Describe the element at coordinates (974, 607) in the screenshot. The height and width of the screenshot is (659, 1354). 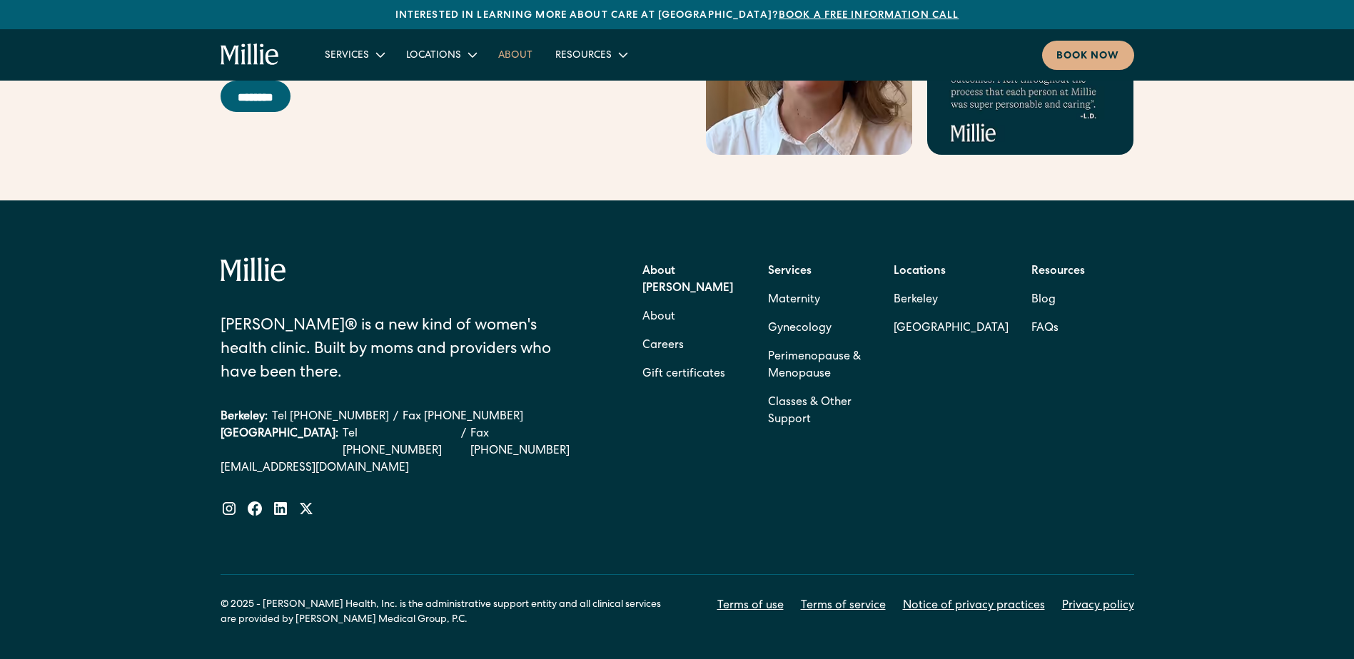
I see `a: Notice of privacy practices` at that location.